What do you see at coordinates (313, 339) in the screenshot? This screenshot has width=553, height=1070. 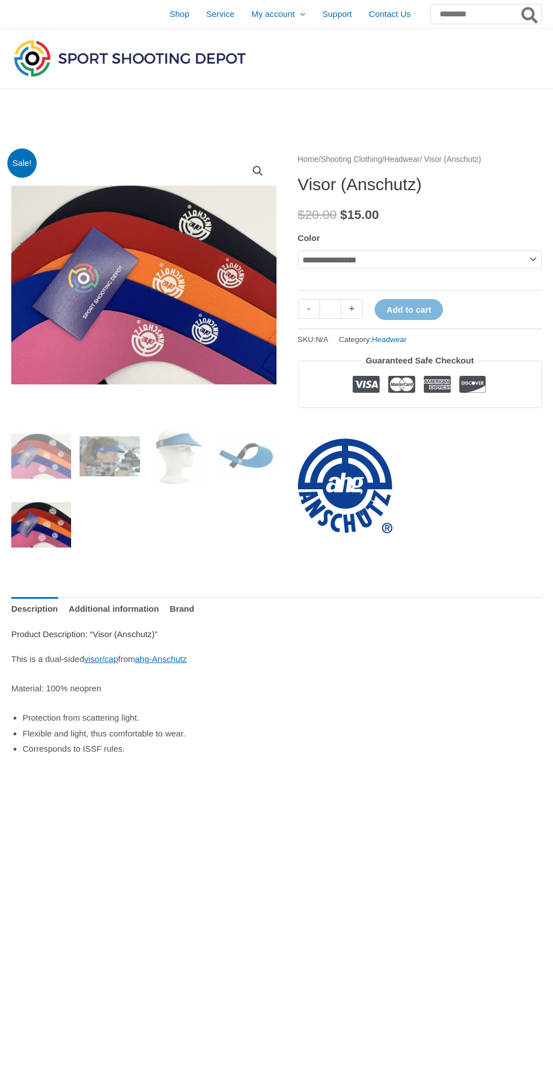 I see `span: SKU:` at bounding box center [313, 339].